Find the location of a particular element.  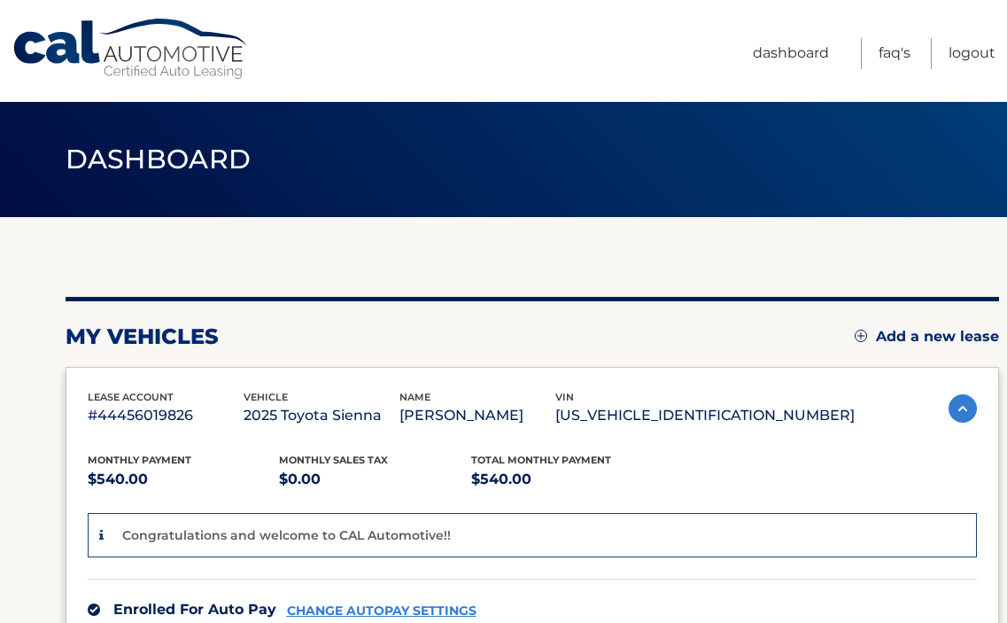

h2: my vehicles is located at coordinates (142, 337).